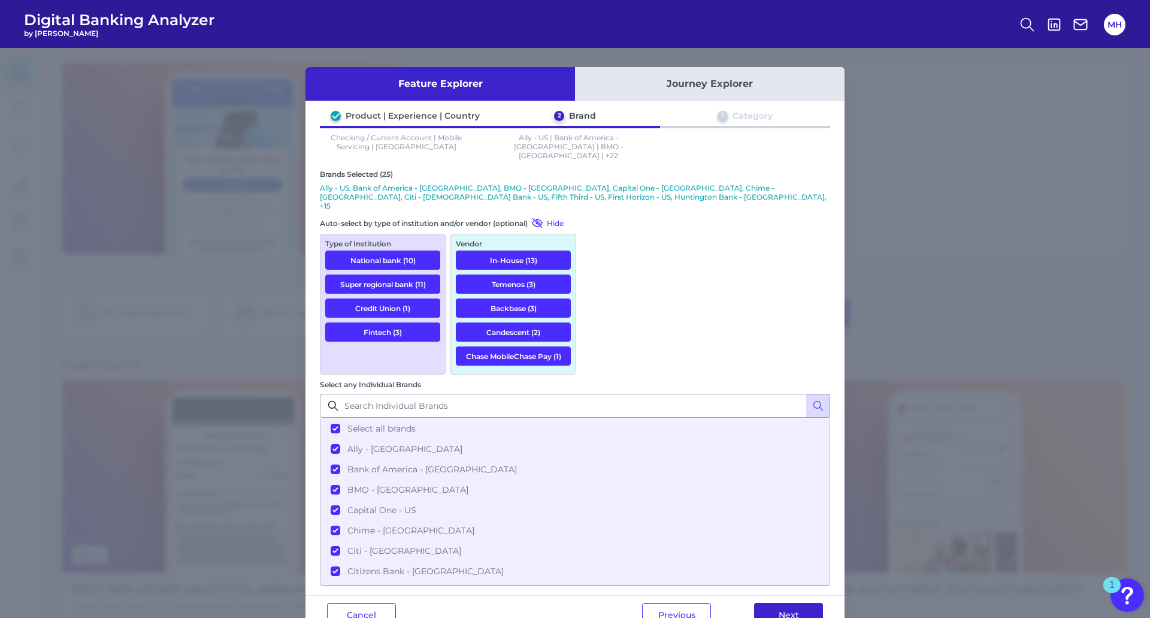 The height and width of the screenshot is (618, 1150). Describe the element at coordinates (413, 116) in the screenshot. I see `div: Product | Experience | Country` at that location.